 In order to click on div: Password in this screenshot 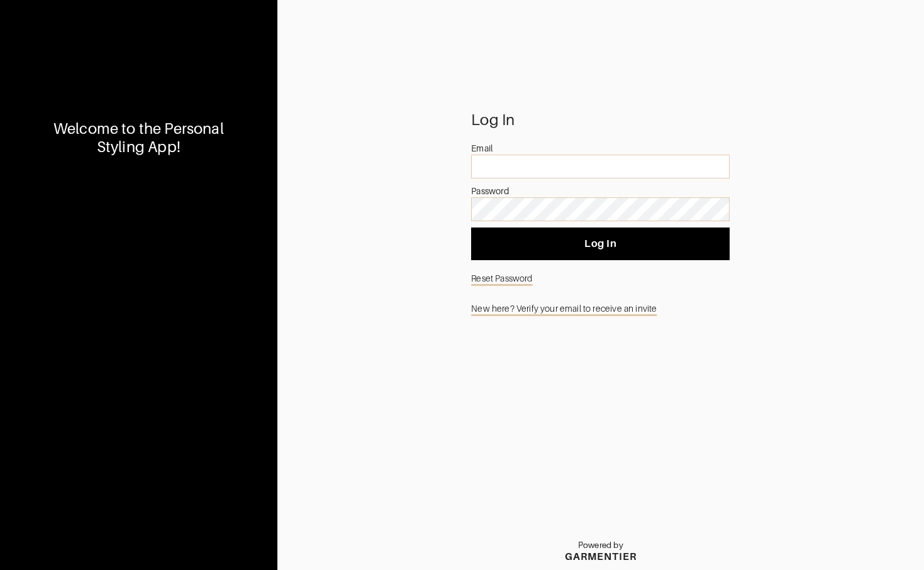, I will do `click(600, 191)`.